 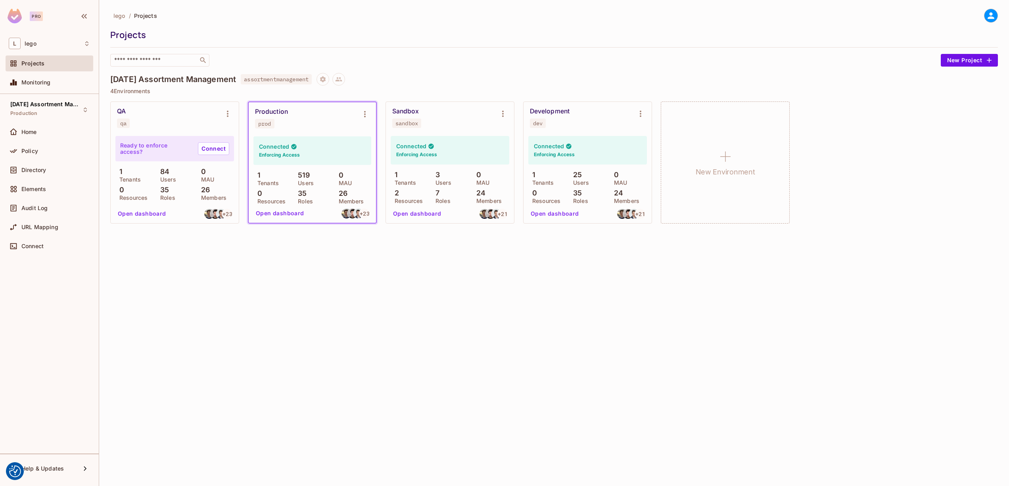 I want to click on button: New Project, so click(x=970, y=60).